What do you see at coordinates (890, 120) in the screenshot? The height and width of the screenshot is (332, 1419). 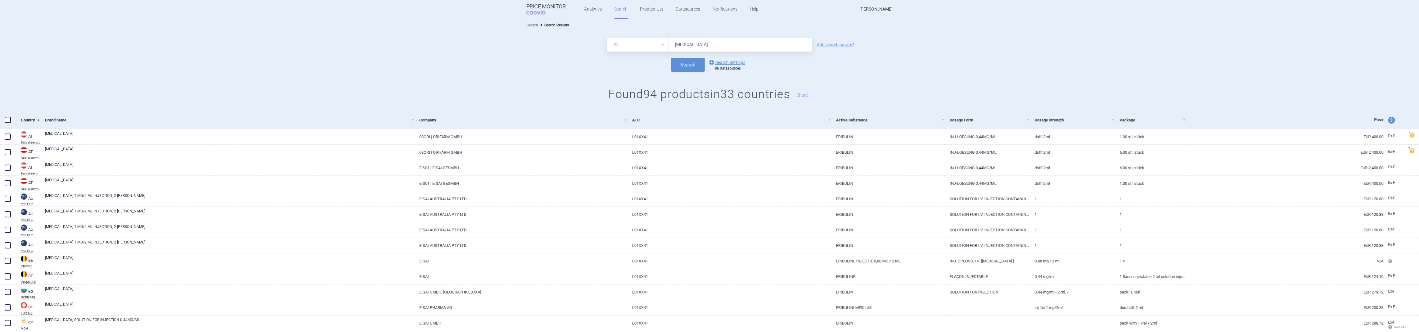 I see `a: Active Substance` at bounding box center [890, 120].